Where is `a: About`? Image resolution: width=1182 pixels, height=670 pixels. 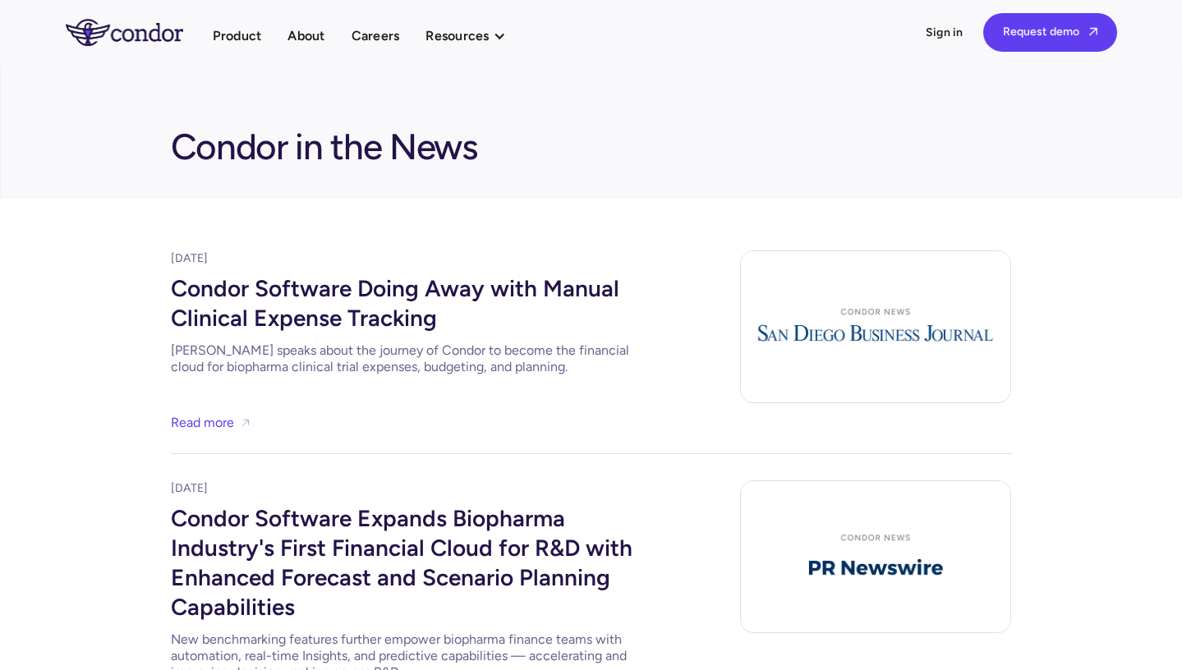
a: About is located at coordinates (305, 35).